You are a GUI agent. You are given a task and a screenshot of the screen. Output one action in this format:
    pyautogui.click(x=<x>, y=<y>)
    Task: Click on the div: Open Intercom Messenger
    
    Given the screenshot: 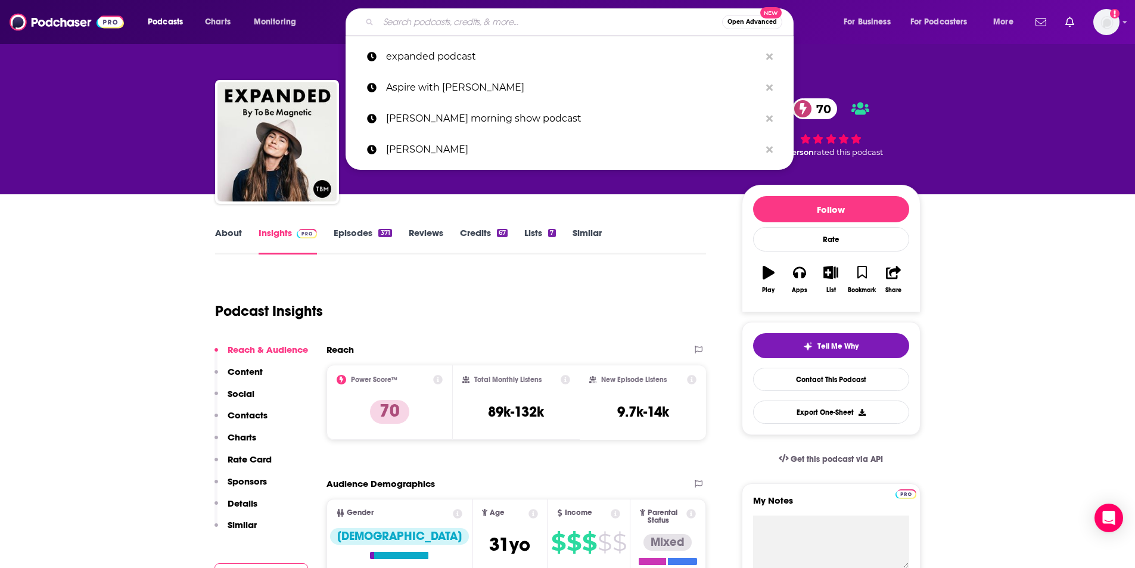 What is the action you would take?
    pyautogui.click(x=1109, y=518)
    